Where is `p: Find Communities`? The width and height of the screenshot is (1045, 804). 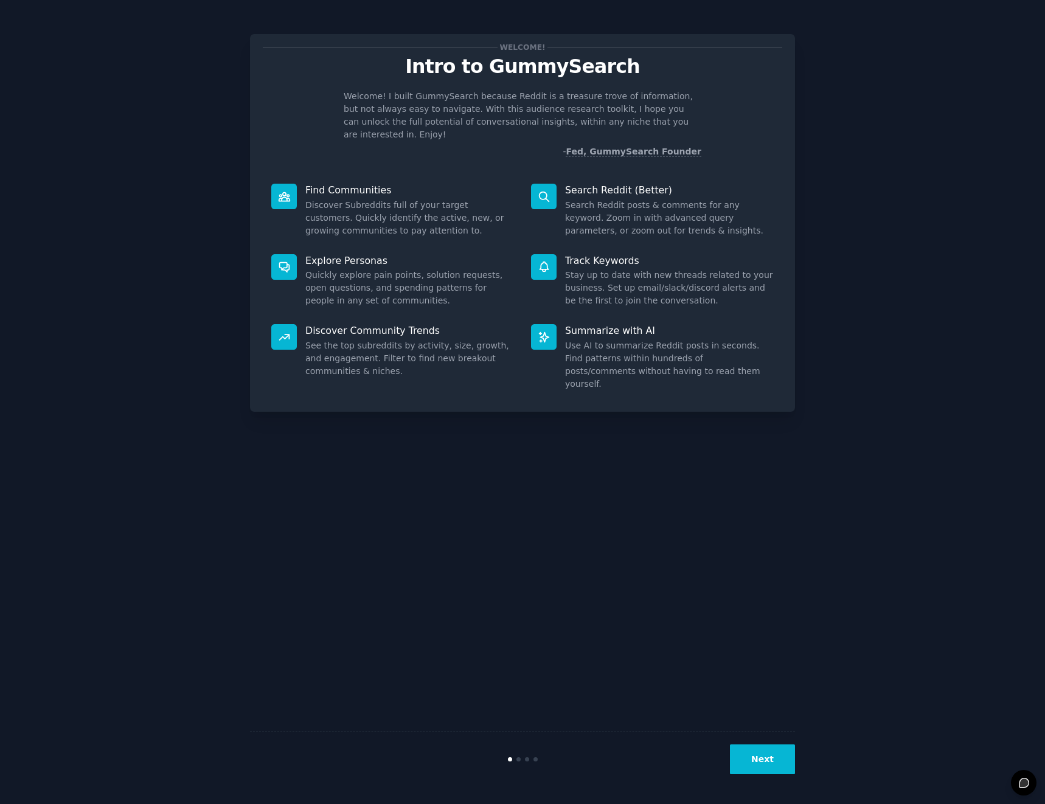
p: Find Communities is located at coordinates (409, 190).